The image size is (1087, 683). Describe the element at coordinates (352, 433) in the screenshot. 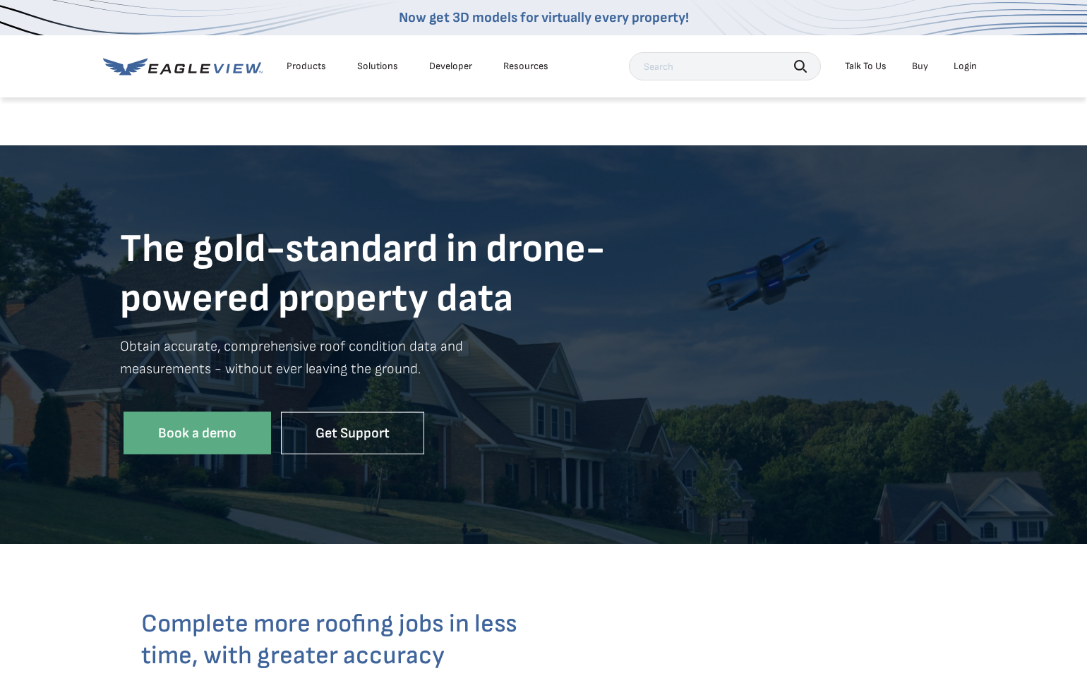

I see `a: Get Support` at that location.